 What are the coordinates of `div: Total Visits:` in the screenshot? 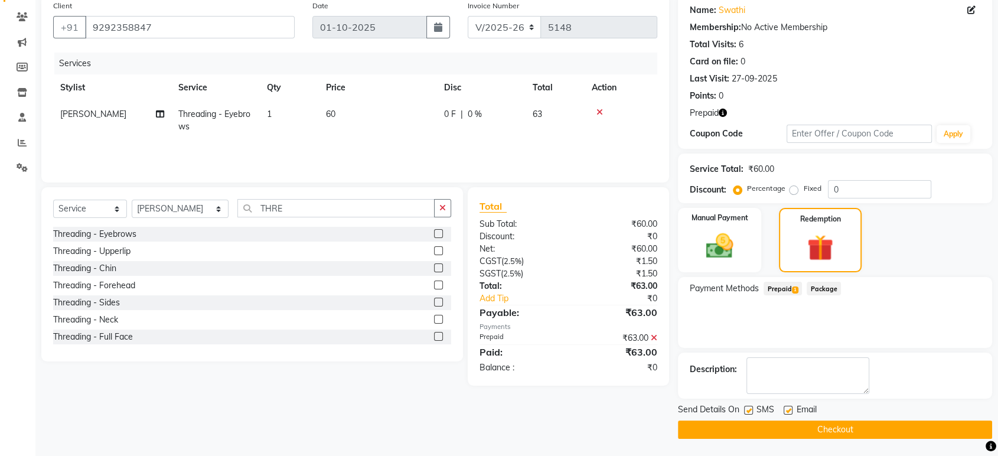 It's located at (713, 44).